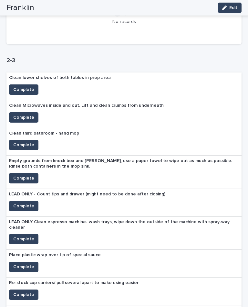 The image size is (248, 307). I want to click on h1: 2-3, so click(124, 61).